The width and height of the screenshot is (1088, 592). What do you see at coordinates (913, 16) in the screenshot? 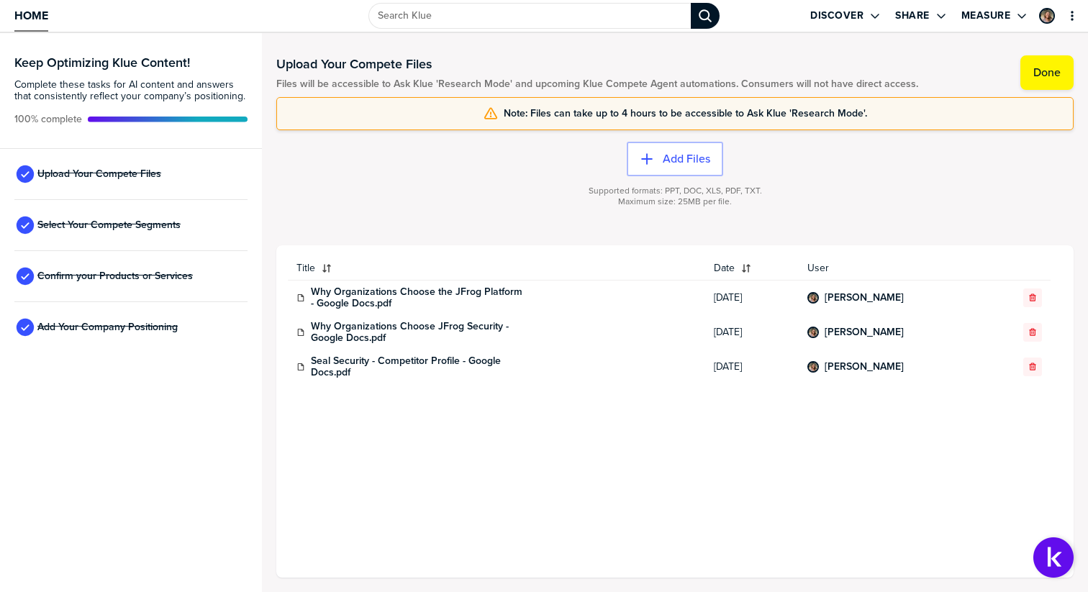
I see `label: Share` at bounding box center [913, 16].